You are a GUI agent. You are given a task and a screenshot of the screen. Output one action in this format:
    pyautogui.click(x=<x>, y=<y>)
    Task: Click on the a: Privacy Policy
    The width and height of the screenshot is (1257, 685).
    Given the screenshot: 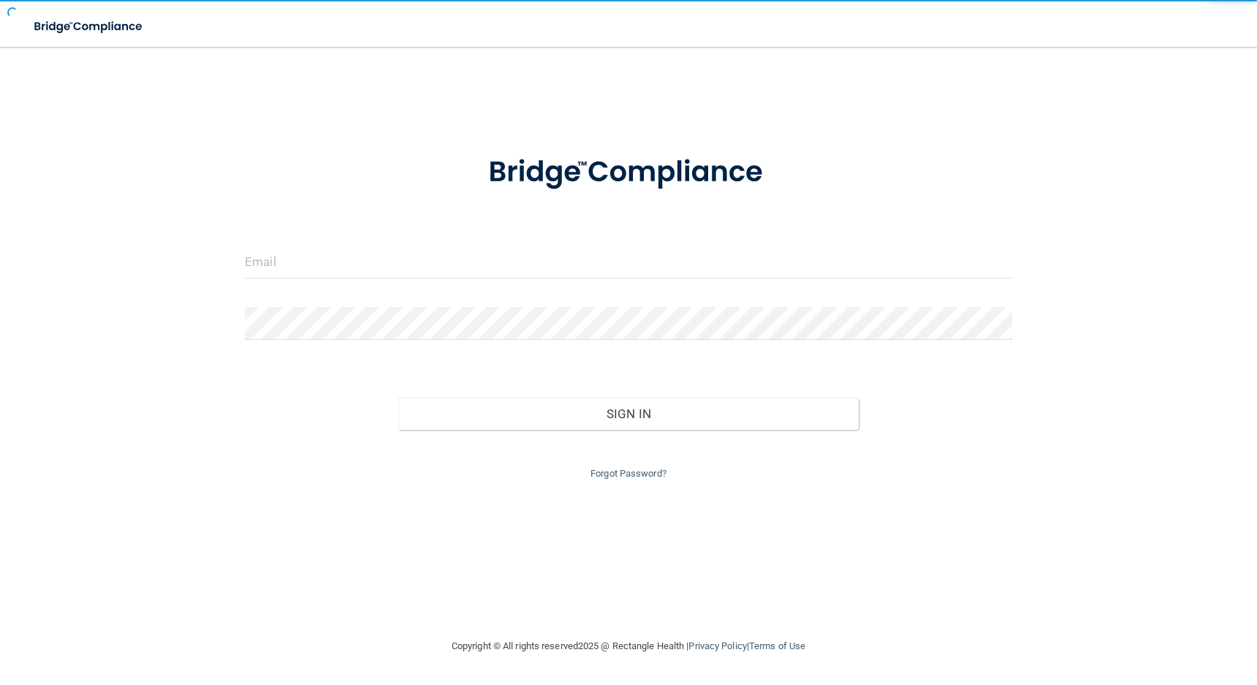 What is the action you would take?
    pyautogui.click(x=717, y=645)
    